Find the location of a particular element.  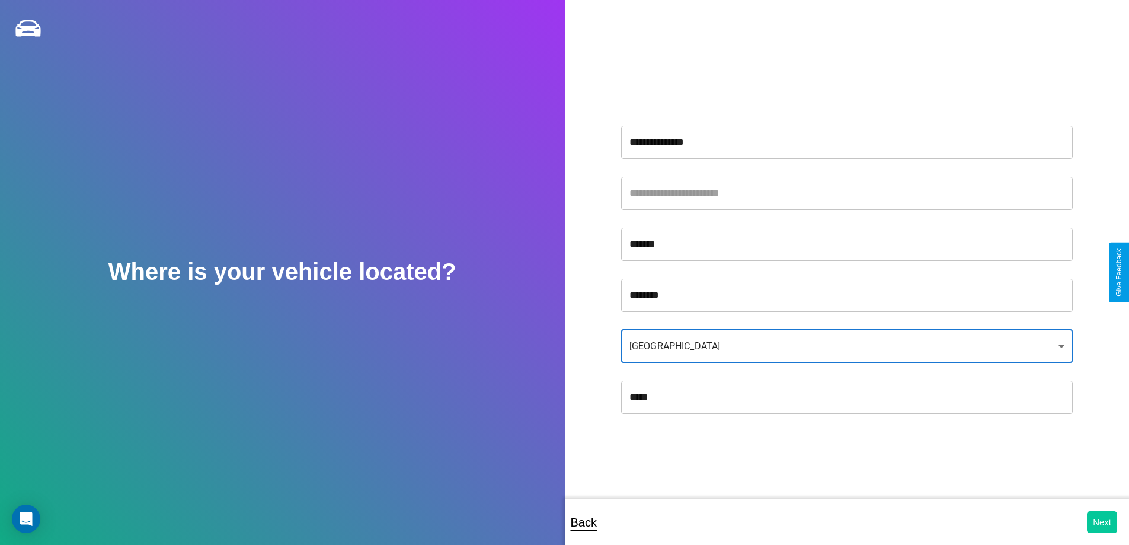

h2: Where is your vehicle located? is located at coordinates (282, 271).